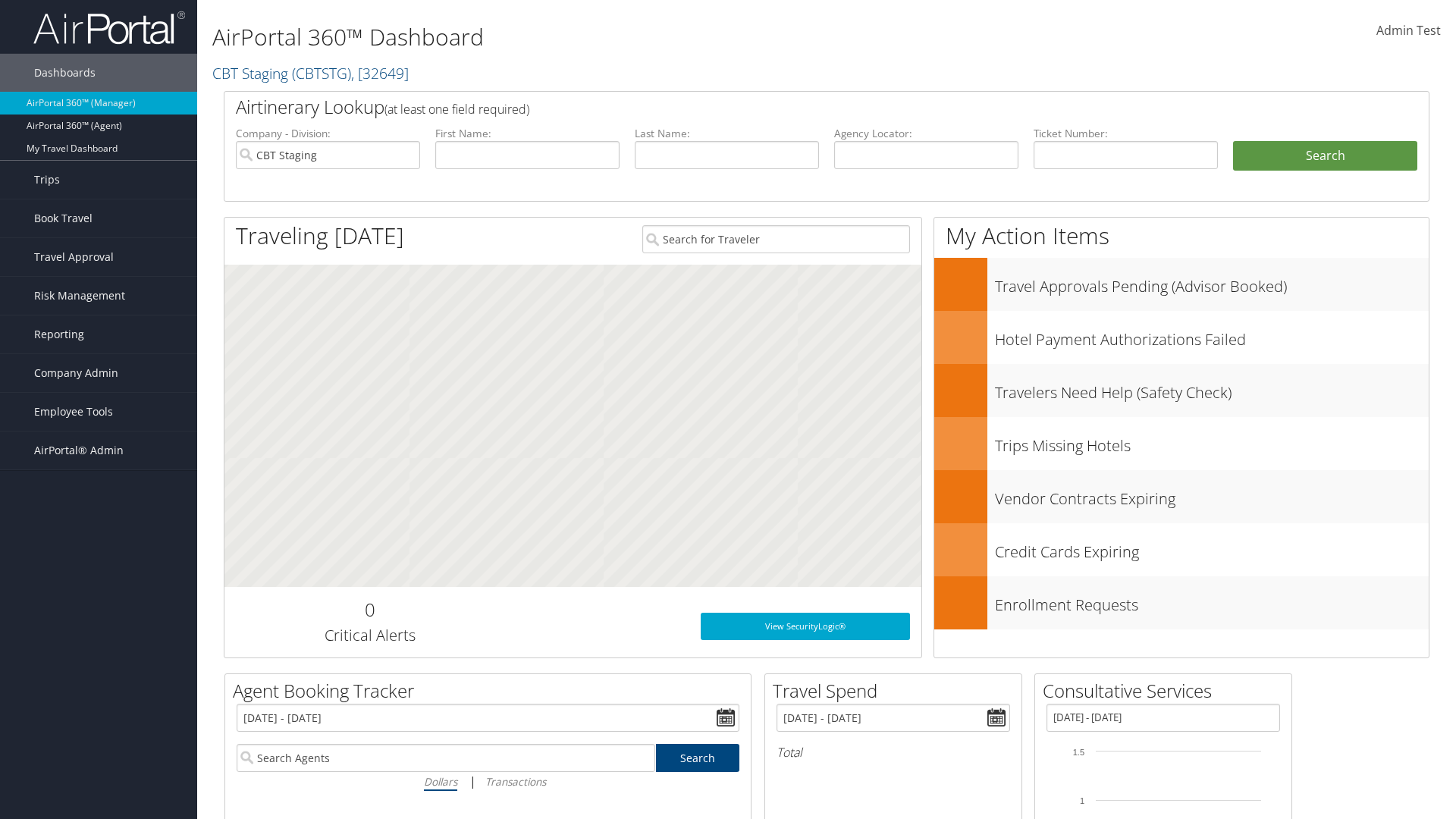 Image resolution: width=1456 pixels, height=819 pixels. What do you see at coordinates (369, 609) in the screenshot?
I see `h2: 0` at bounding box center [369, 609].